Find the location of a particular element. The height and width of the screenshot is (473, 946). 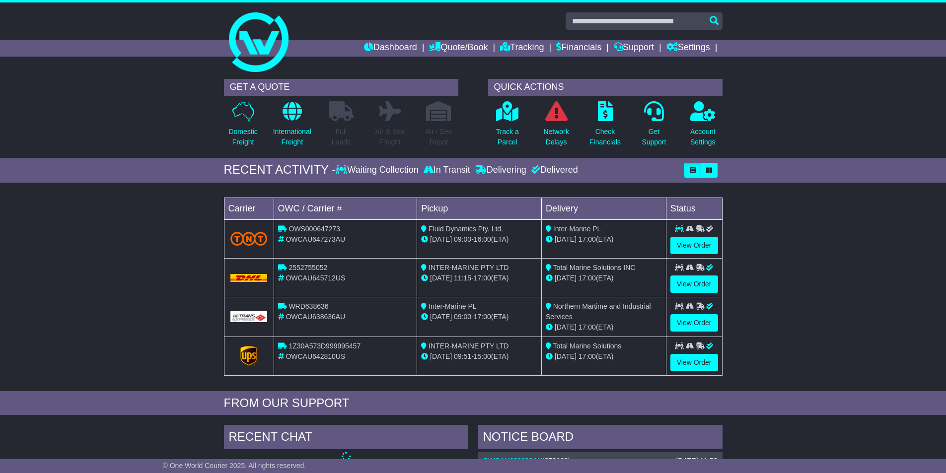

p: Air / Sea Depot is located at coordinates (439, 137).